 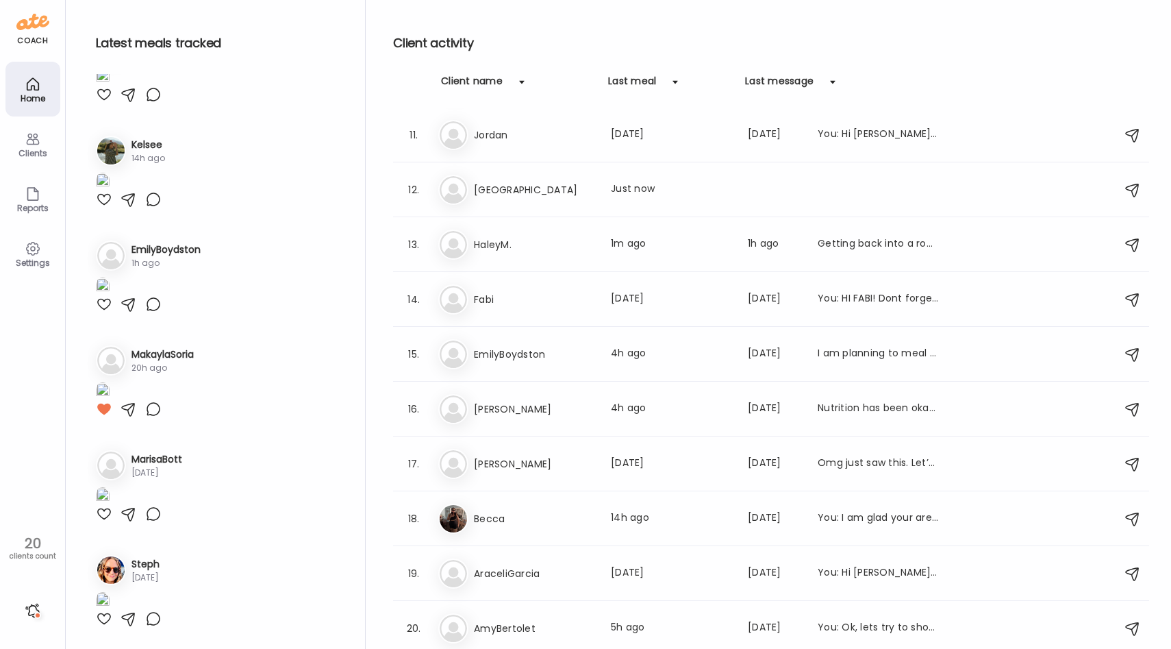 What do you see at coordinates (878, 464) in the screenshot?
I see `div: Omg just saw this. Let’s touch base when I get back !` at bounding box center [878, 464].